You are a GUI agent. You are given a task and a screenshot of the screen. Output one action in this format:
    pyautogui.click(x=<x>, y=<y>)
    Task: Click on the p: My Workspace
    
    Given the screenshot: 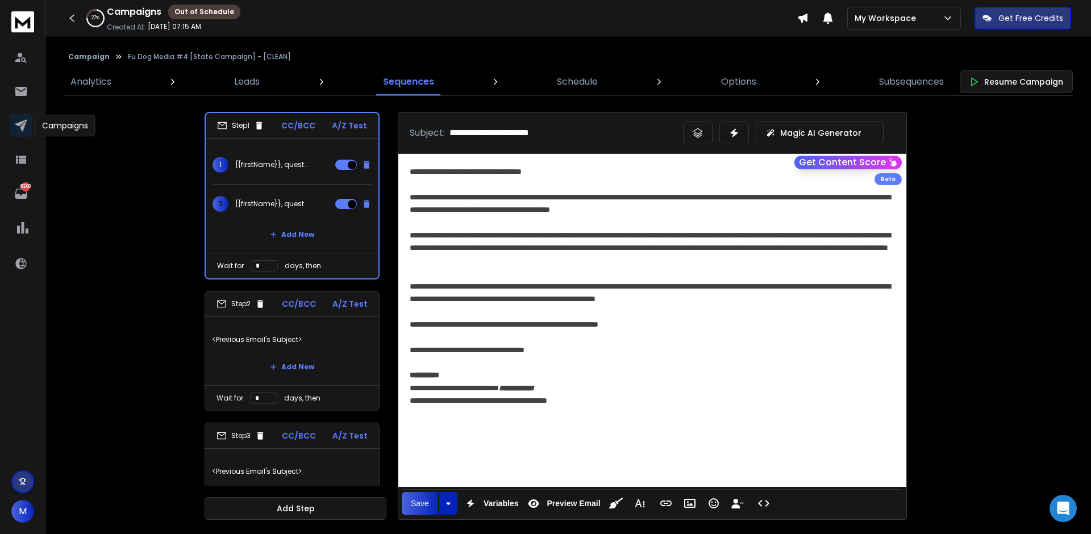 What is the action you would take?
    pyautogui.click(x=888, y=18)
    